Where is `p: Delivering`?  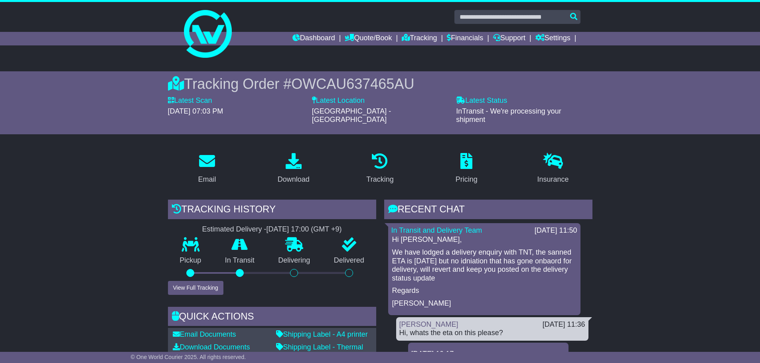 p: Delivering is located at coordinates (294, 261).